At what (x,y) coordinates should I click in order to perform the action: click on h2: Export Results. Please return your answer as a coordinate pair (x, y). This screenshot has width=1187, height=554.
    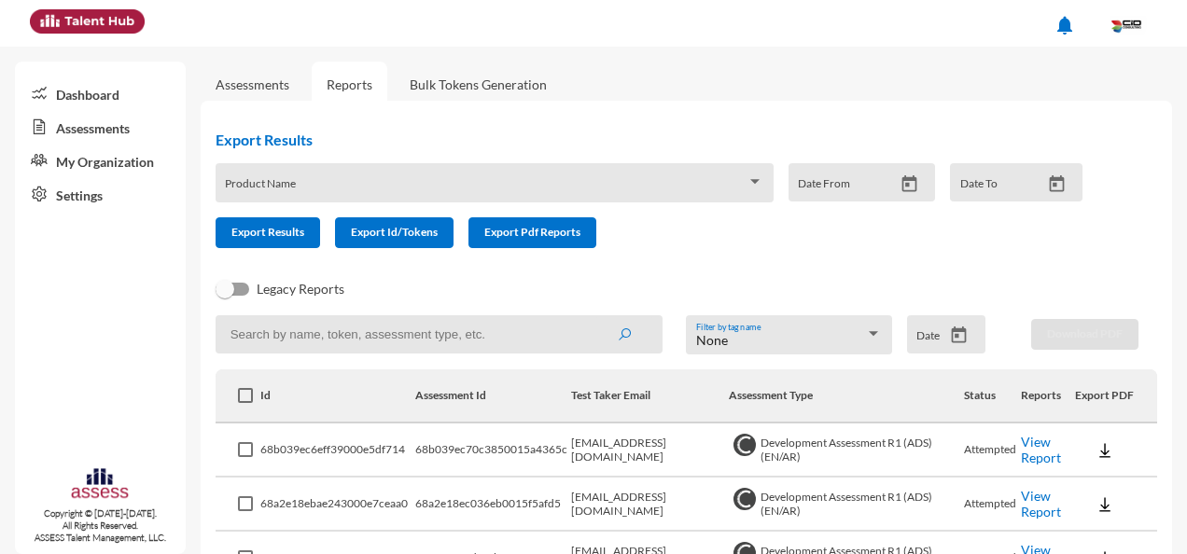
    Looking at the image, I should click on (656, 139).